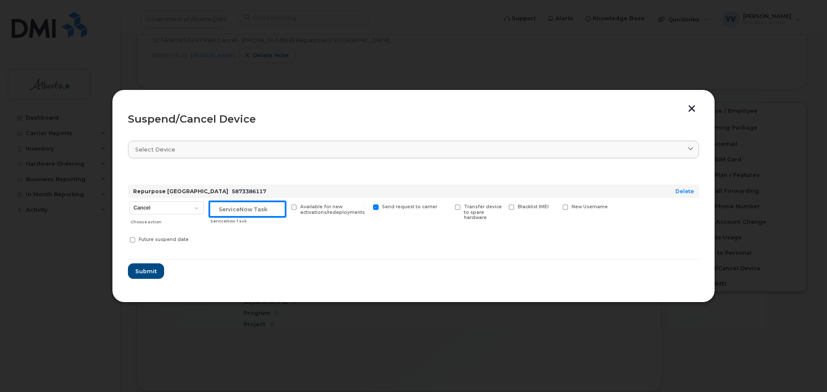 This screenshot has width=827, height=392. I want to click on div: Choose action, so click(167, 220).